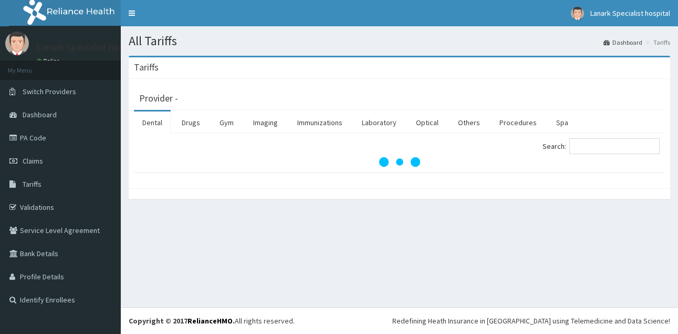 This screenshot has height=334, width=678. I want to click on a: Dashboard, so click(623, 42).